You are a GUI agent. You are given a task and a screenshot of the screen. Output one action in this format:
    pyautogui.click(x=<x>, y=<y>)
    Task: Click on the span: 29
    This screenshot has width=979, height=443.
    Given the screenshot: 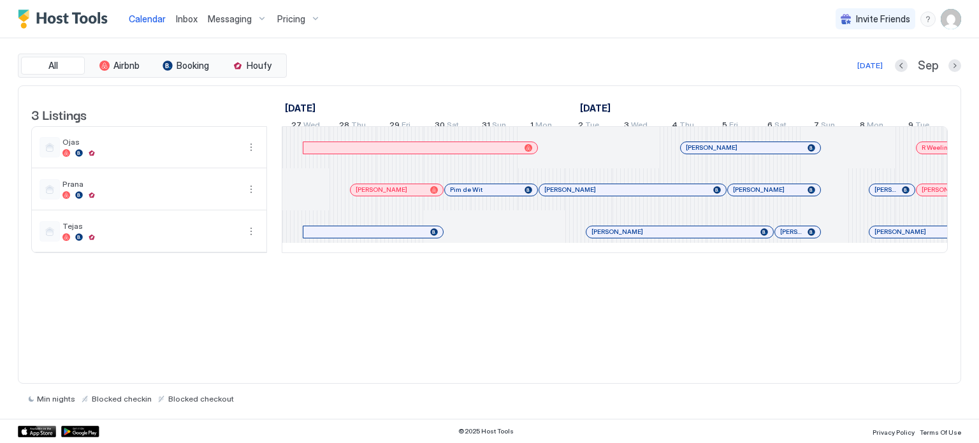 What is the action you would take?
    pyautogui.click(x=395, y=126)
    